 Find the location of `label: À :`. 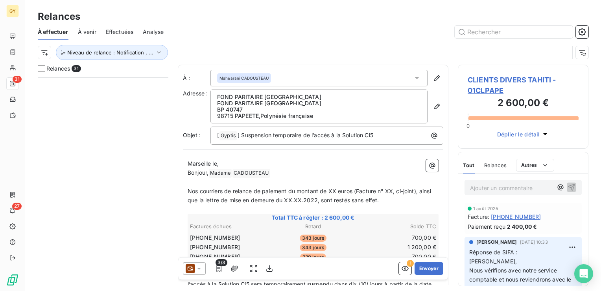

label: À : is located at coordinates (197, 78).